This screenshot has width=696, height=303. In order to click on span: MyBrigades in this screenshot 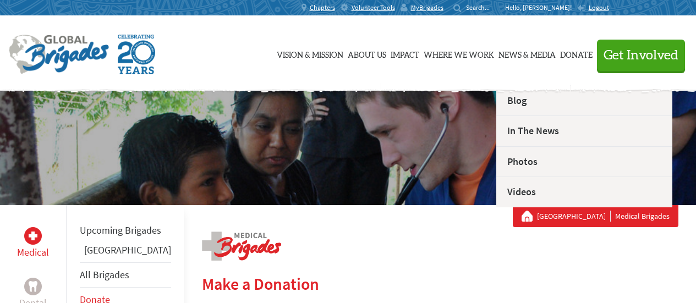, I will do `click(427, 8)`.